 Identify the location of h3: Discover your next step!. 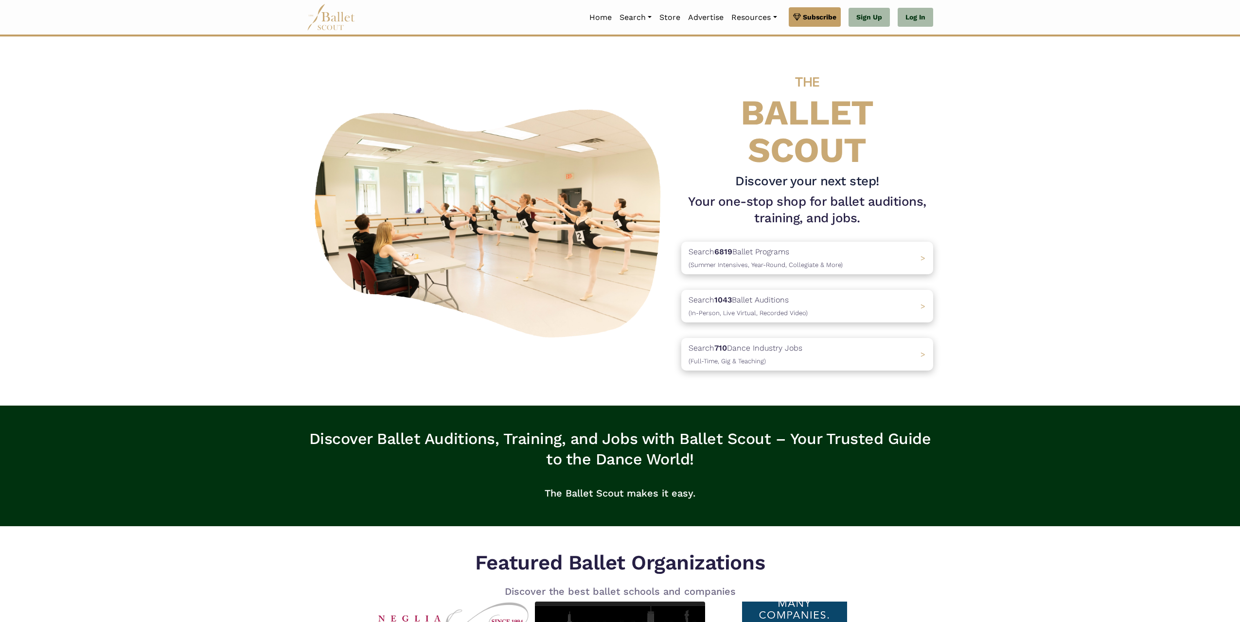
(807, 181).